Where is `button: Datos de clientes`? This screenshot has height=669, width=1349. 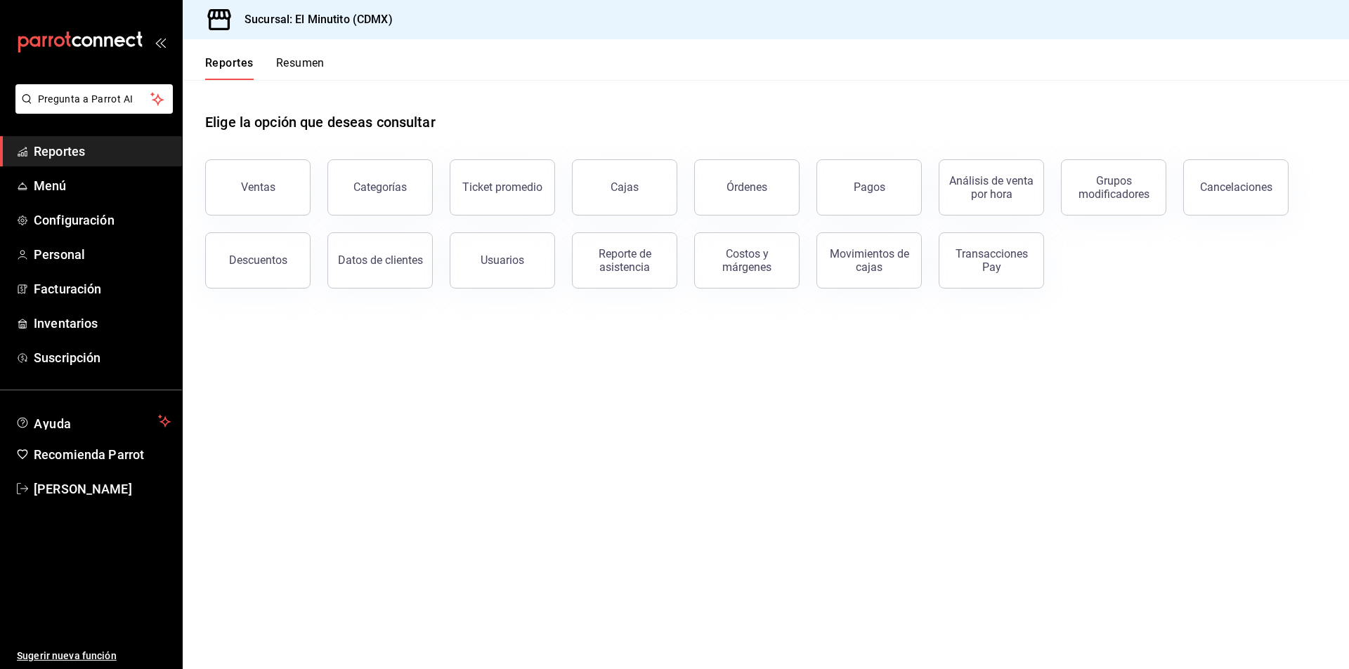 button: Datos de clientes is located at coordinates (380, 261).